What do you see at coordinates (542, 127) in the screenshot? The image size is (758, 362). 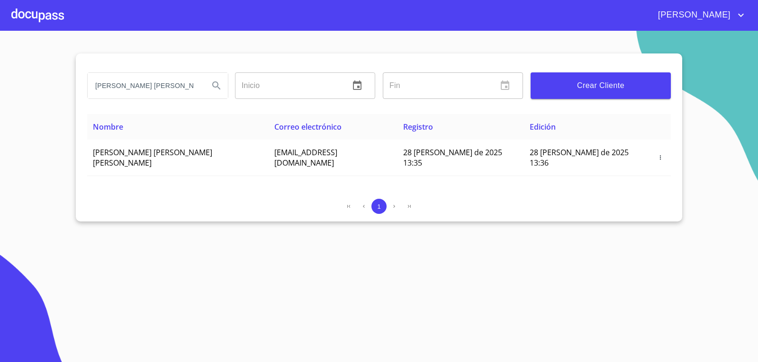 I see `span: Edición` at bounding box center [542, 127].